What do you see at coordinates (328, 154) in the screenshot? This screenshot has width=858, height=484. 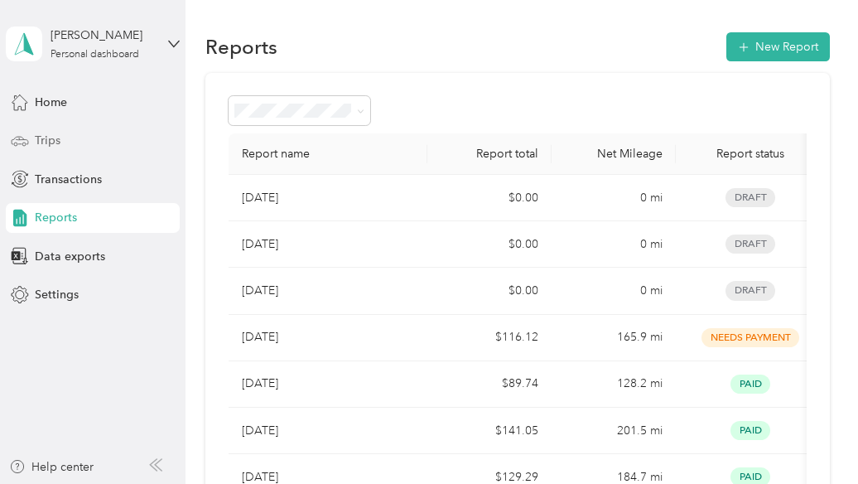 I see `th: Report name` at bounding box center [328, 154].